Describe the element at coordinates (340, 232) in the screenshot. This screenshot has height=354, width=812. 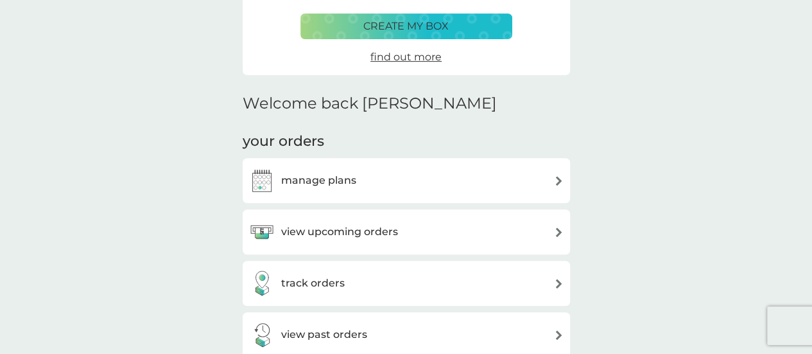
I see `h3: view upcoming orders` at that location.